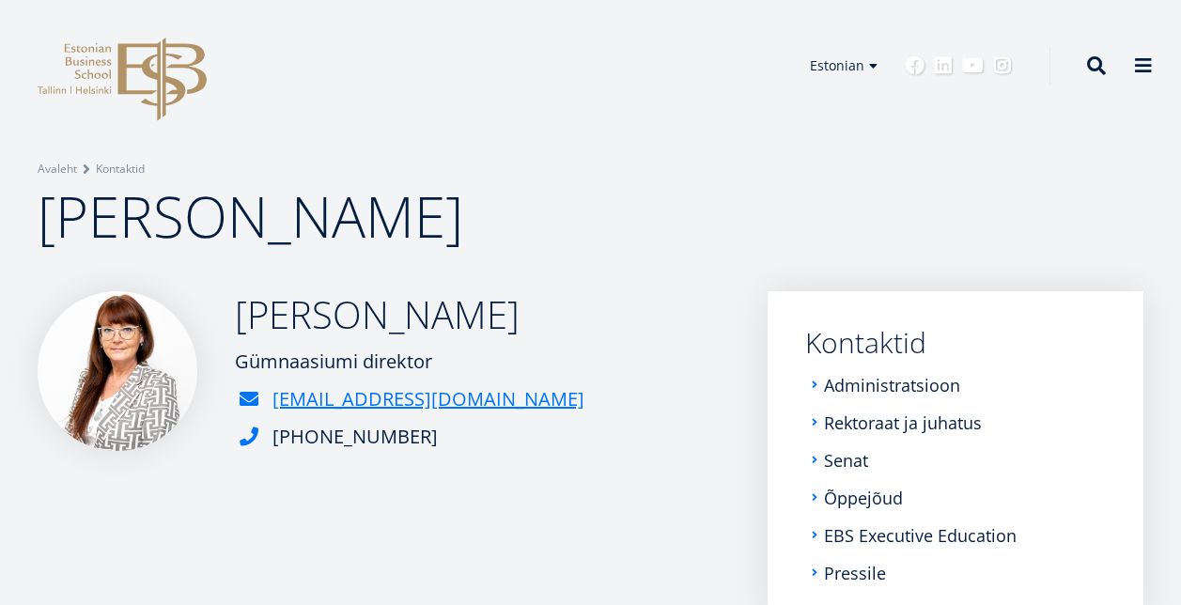  I want to click on a: EBS Executive Education, so click(920, 536).